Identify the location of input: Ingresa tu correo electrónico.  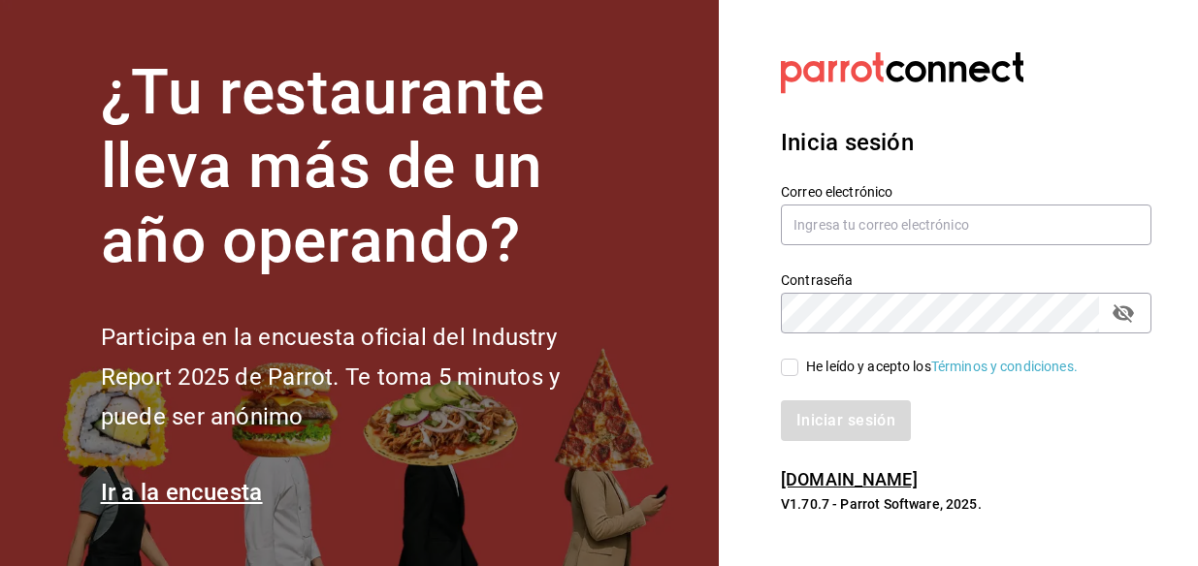
(966, 225).